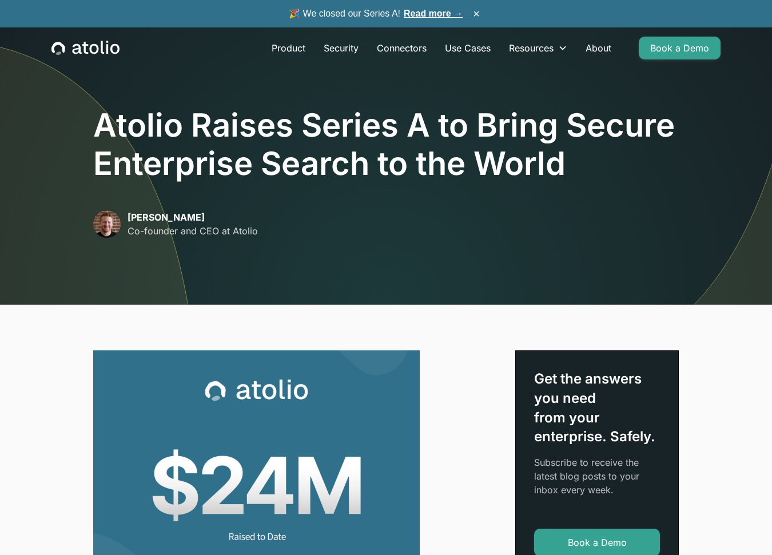 The height and width of the screenshot is (555, 772). Describe the element at coordinates (401, 48) in the screenshot. I see `a: Connectors` at that location.